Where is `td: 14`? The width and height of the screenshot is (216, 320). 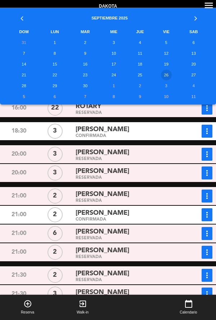
td: 14 is located at coordinates (24, 64).